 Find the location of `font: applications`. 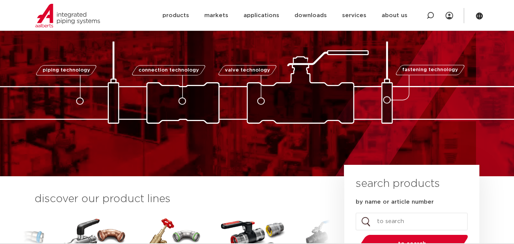

font: applications is located at coordinates (262, 15).